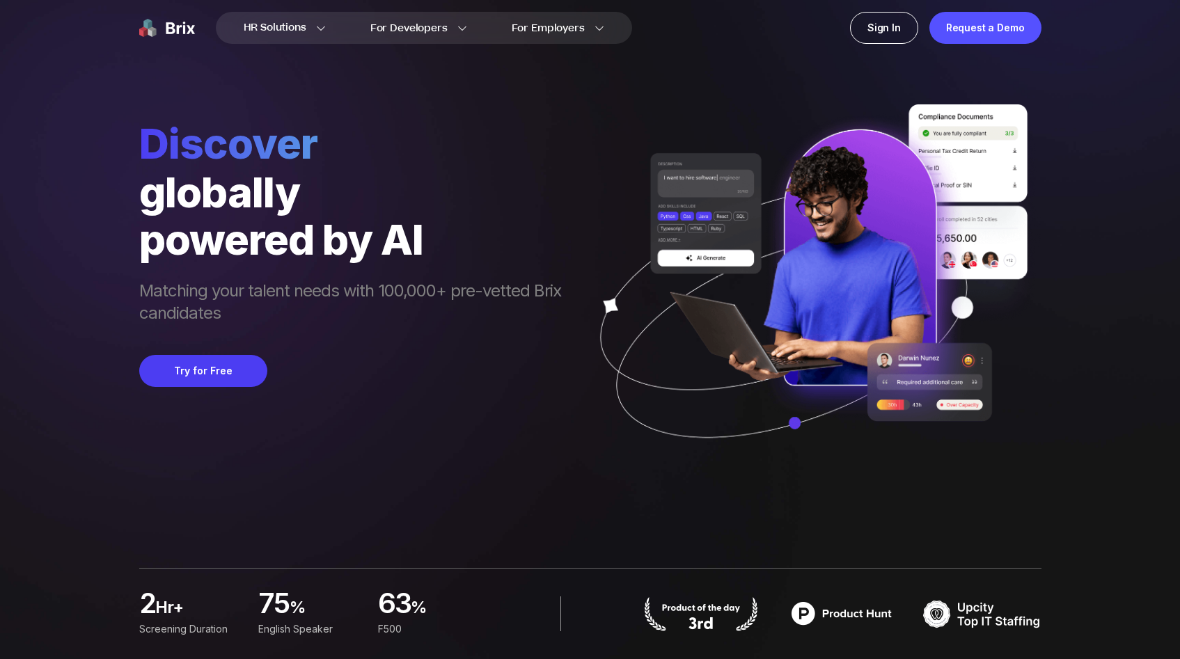 This screenshot has width=1180, height=659. Describe the element at coordinates (394, 605) in the screenshot. I see `span: 63` at that location.